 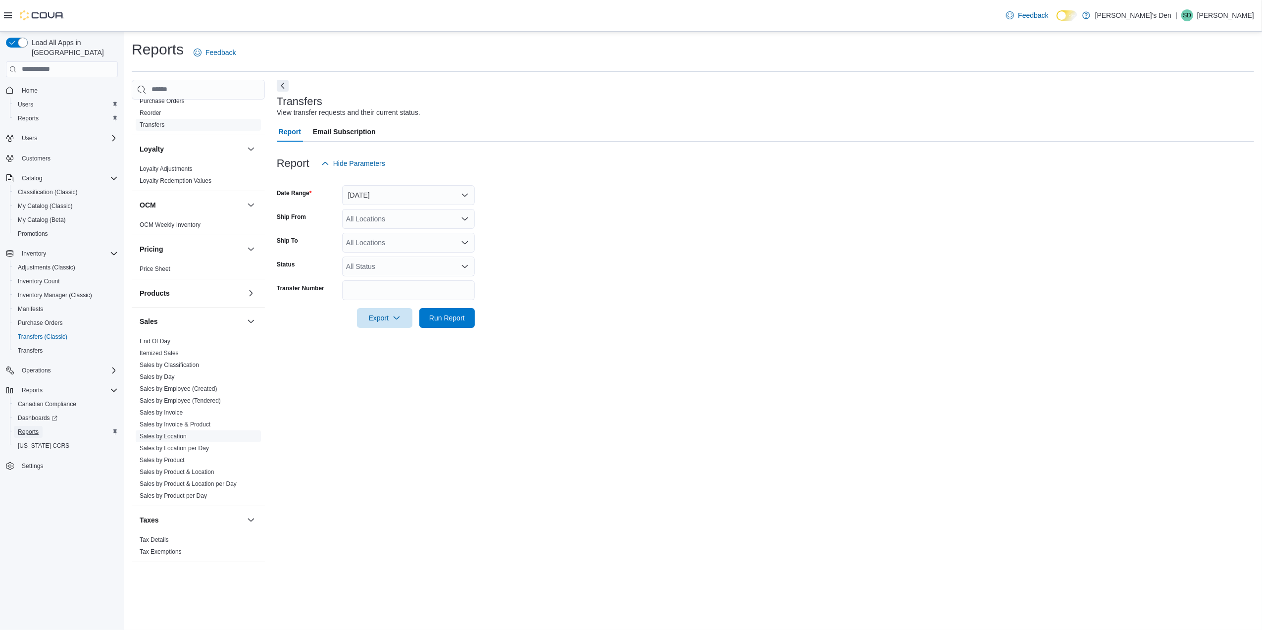 I want to click on button: Inventory Count, so click(x=66, y=281).